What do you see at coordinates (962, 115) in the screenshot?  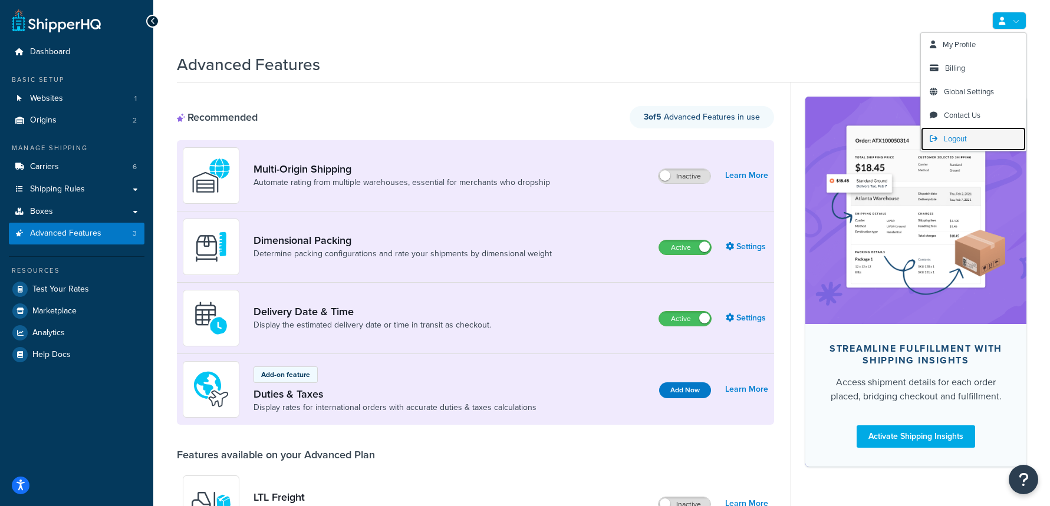 I see `span: Contact Us` at bounding box center [962, 115].